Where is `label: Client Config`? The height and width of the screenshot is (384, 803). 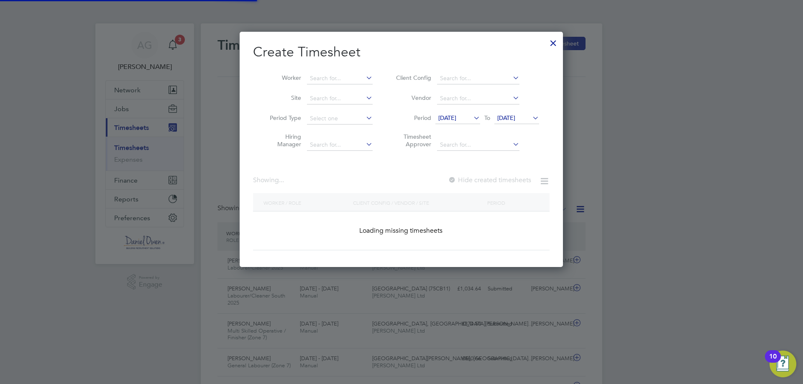 label: Client Config is located at coordinates (412, 78).